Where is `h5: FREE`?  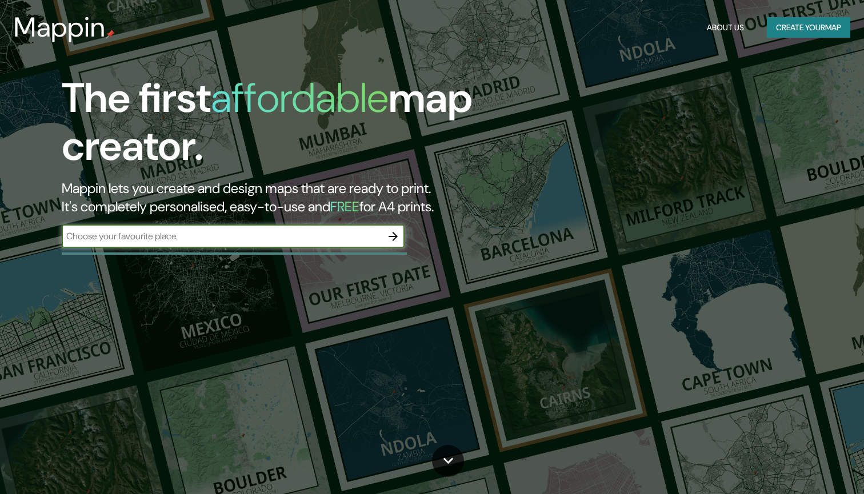 h5: FREE is located at coordinates (345, 206).